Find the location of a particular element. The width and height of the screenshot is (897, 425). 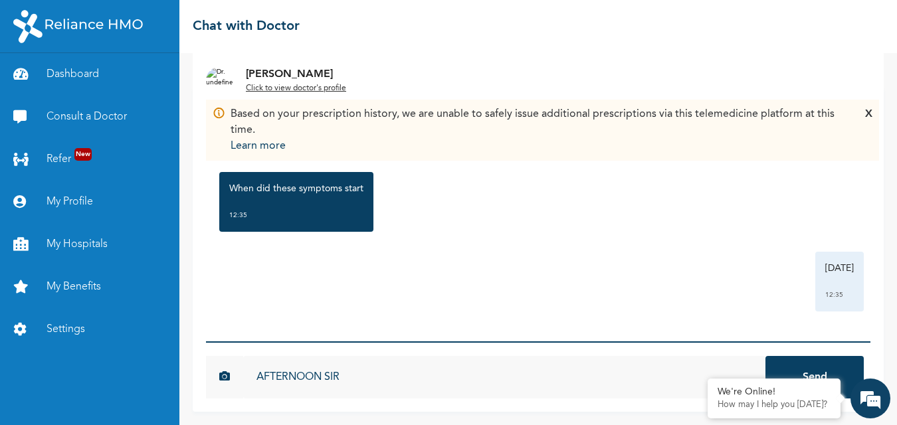

div: Minimize live chat window is located at coordinates (234, 23).